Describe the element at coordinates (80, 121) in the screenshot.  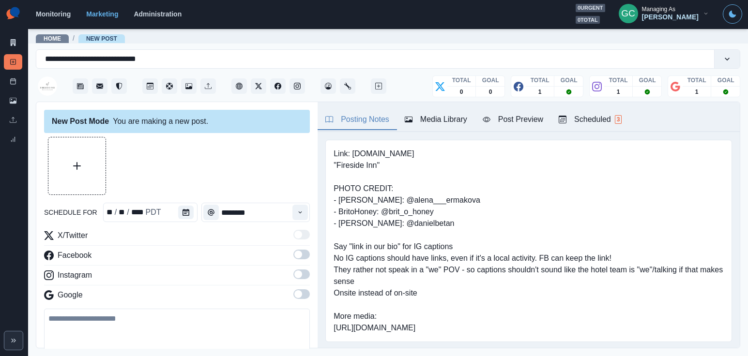
I see `div: New Post Mode` at that location.